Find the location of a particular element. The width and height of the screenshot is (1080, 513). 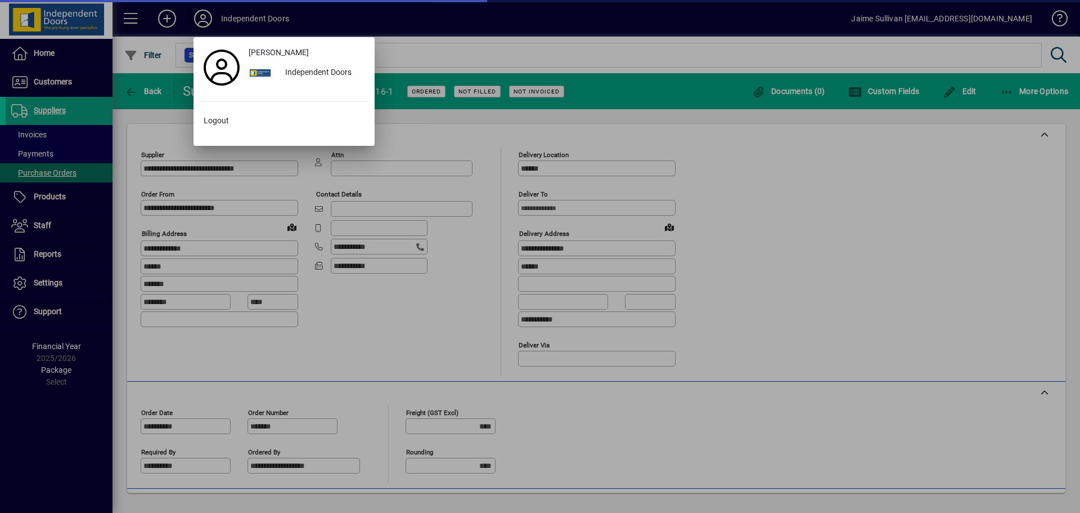

button: Logout is located at coordinates (284, 121).